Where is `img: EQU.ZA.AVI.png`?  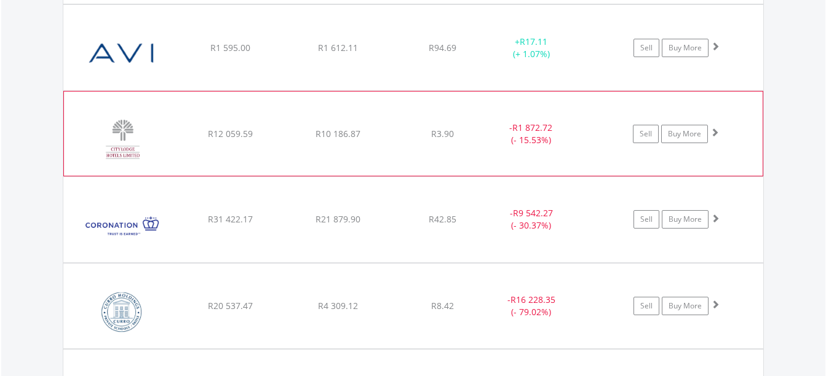
img: EQU.ZA.AVI.png is located at coordinates (122, 53).